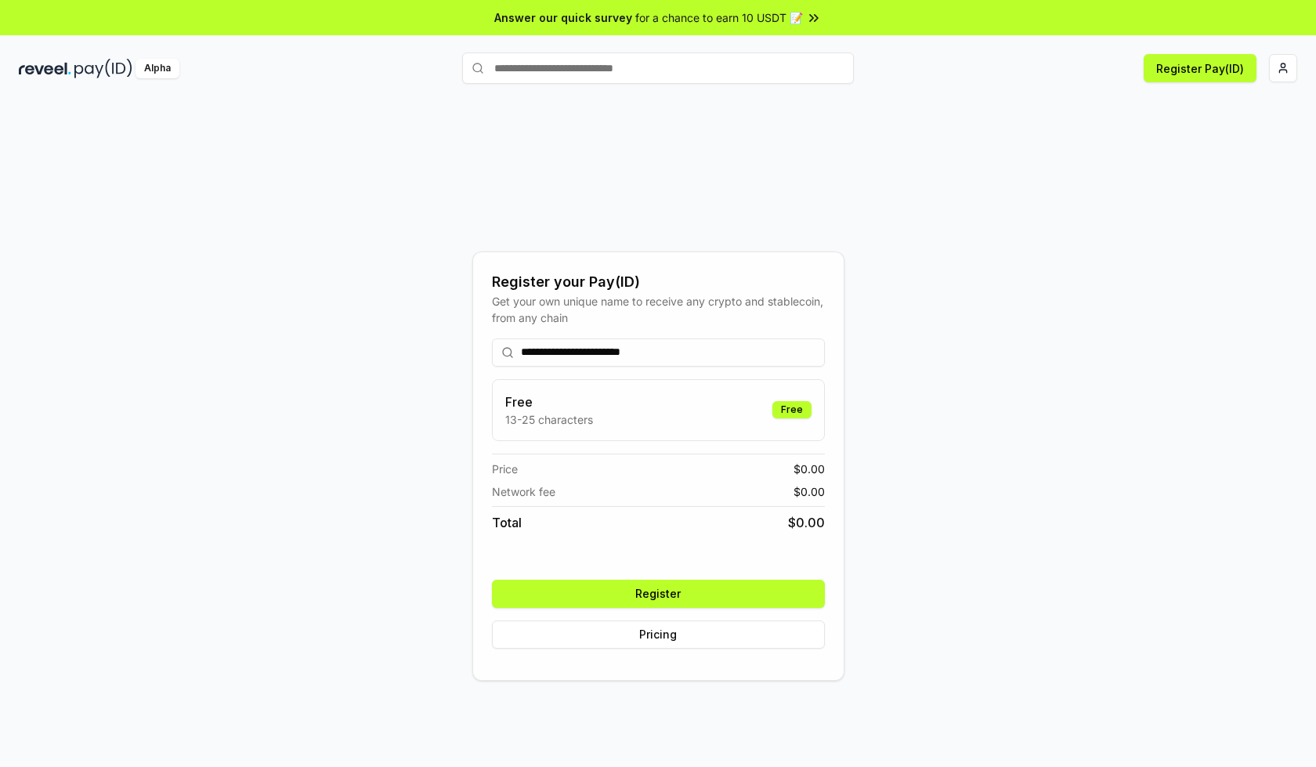 The height and width of the screenshot is (767, 1316). Describe the element at coordinates (658, 634) in the screenshot. I see `button: Pricing` at that location.